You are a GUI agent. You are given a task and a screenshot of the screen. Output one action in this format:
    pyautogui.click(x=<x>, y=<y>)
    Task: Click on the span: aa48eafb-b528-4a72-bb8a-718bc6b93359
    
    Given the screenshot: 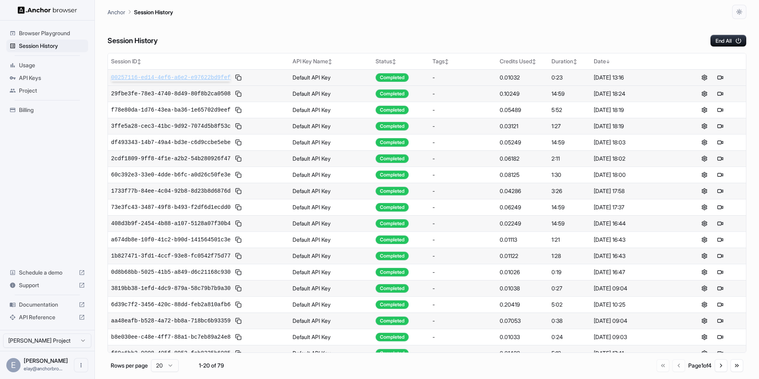 What is the action you would take?
    pyautogui.click(x=171, y=321)
    